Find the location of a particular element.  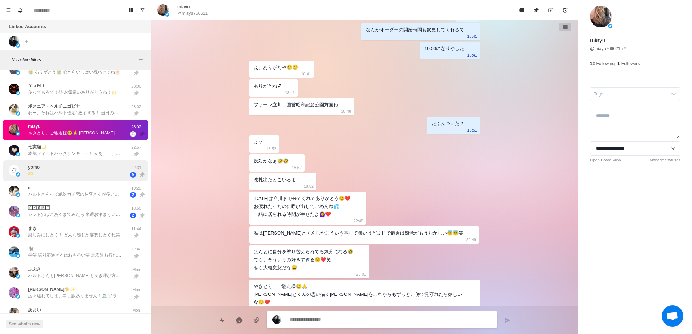

p: あおい is located at coordinates (35, 310).